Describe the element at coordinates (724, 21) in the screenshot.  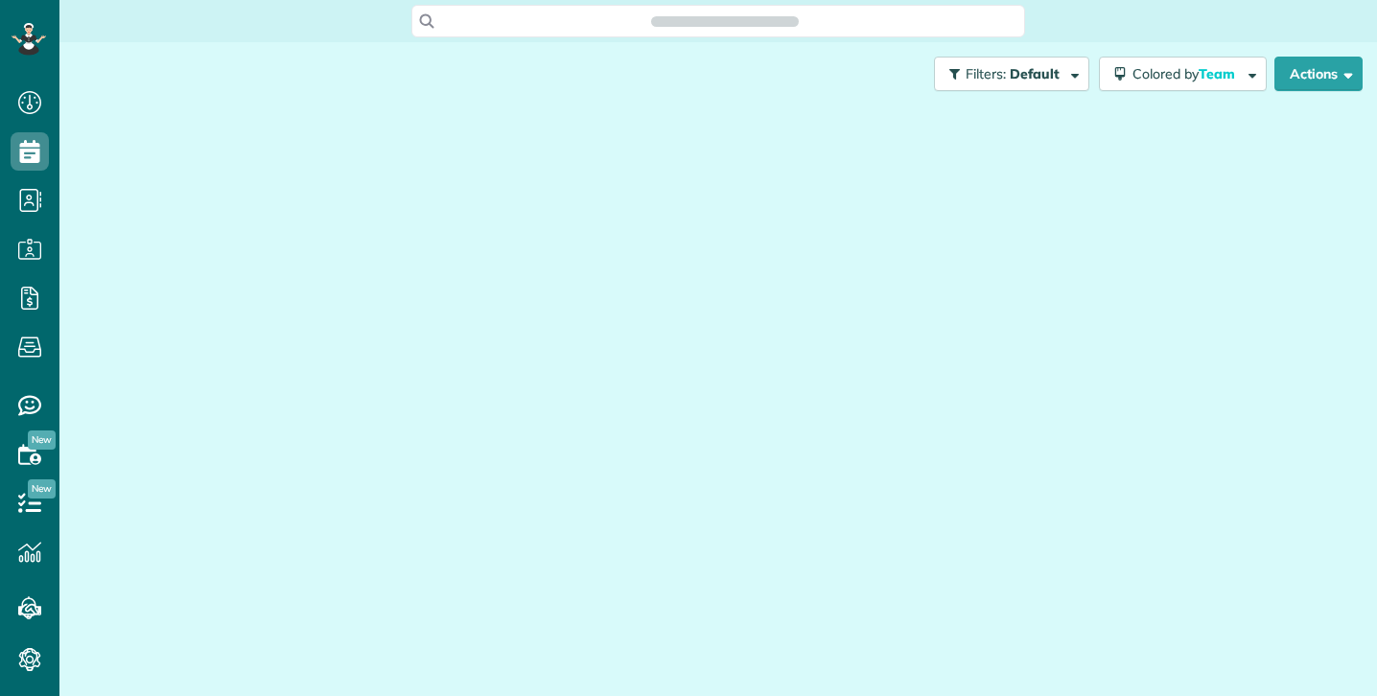
I see `span: Search ZenMaid…` at that location.